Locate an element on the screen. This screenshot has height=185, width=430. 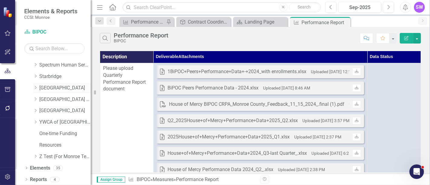
div: 2025House+of+Mercy+Performance+Data+2025_Q1.xlsx is located at coordinates (229, 137).